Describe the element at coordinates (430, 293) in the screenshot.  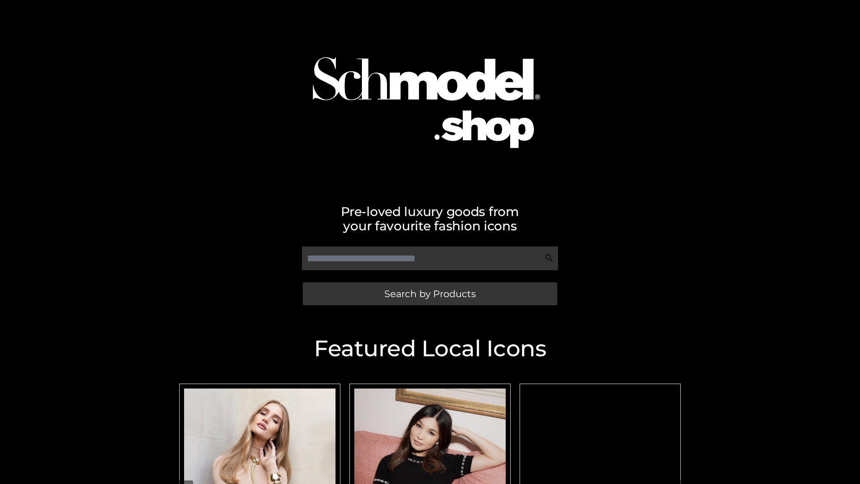
I see `a: Search by Products` at that location.